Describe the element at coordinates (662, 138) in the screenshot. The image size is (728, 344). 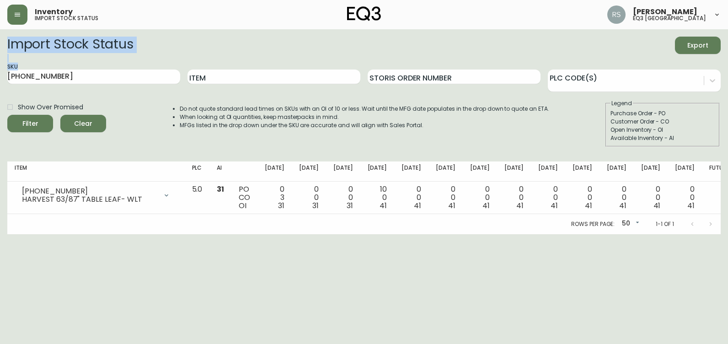
I see `div: Available Inventory - AI` at that location.